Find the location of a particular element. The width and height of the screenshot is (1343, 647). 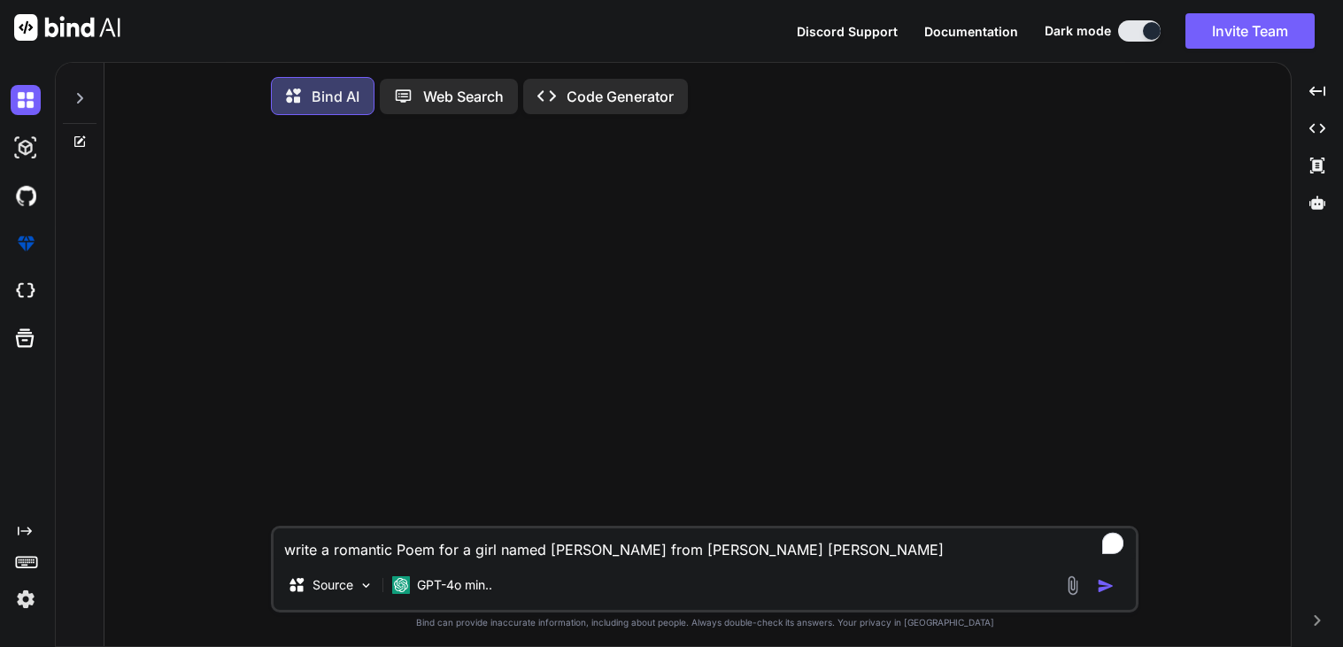

img: darkAi-studio is located at coordinates (26, 148).